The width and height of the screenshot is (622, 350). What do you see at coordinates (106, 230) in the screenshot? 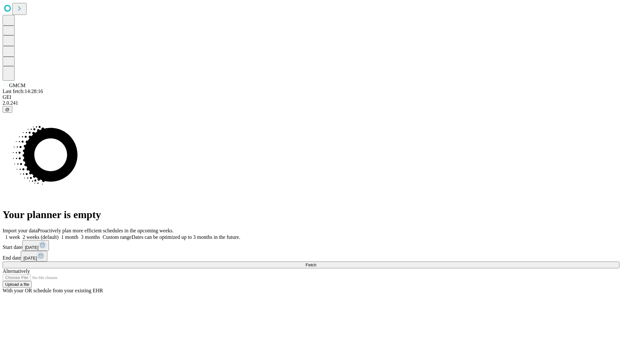
I see `span: Proactively plan more efficient schedules in the upcoming weeks.` at bounding box center [106, 230].